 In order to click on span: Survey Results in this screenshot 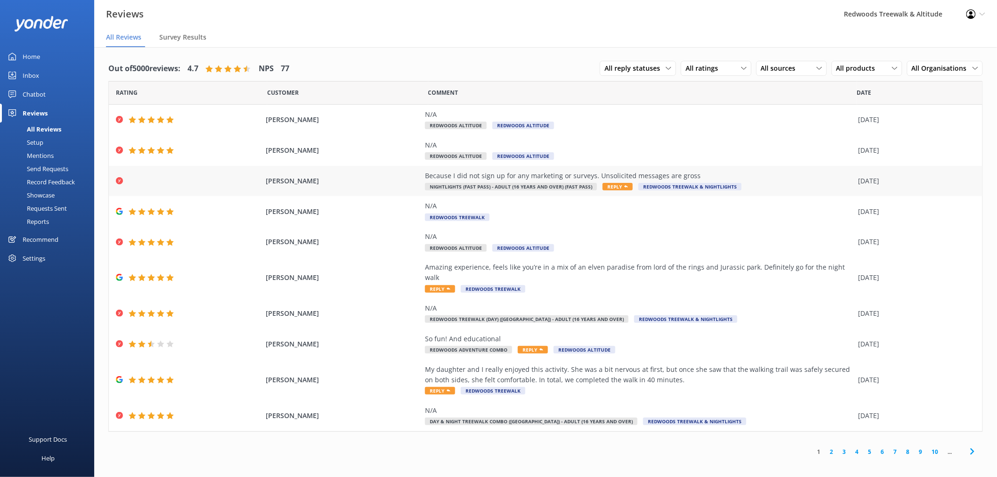, I will do `click(183, 37)`.